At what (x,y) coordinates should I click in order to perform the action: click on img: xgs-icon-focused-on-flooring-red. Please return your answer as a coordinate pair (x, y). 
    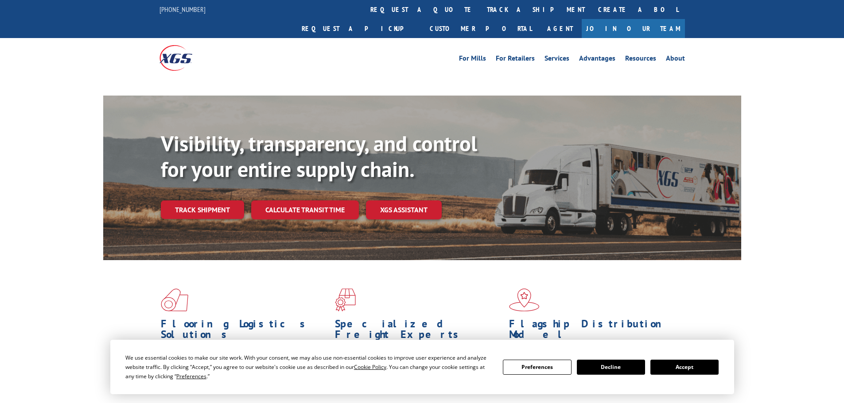
    Looking at the image, I should click on (345, 300).